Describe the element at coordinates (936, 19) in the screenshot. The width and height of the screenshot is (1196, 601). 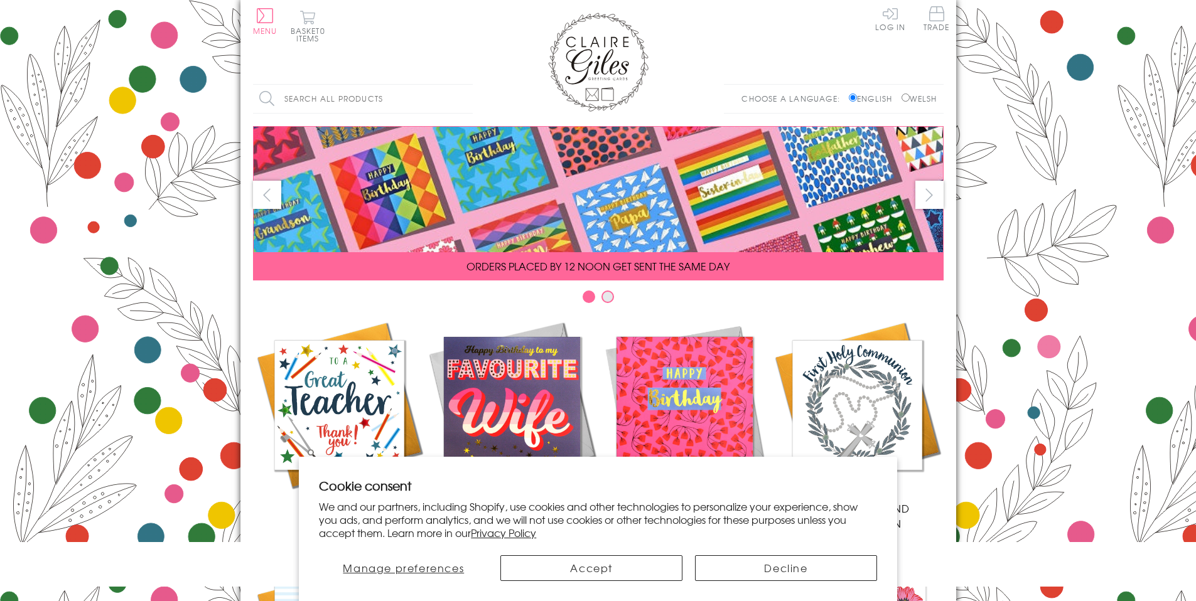
I see `a: Trade` at that location.